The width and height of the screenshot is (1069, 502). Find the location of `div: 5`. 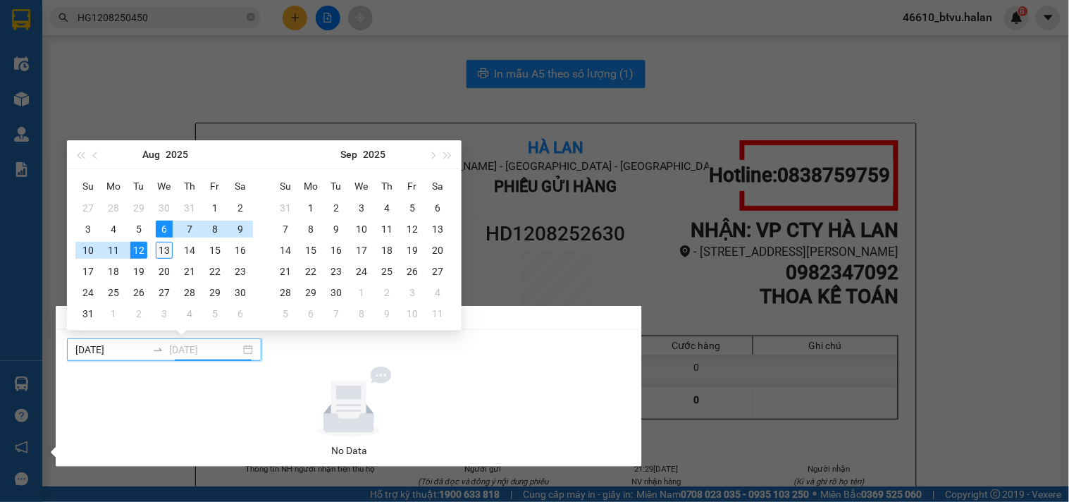

div: 5 is located at coordinates (215, 314).